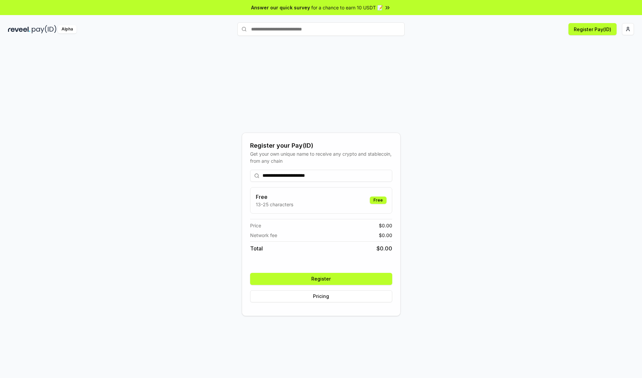 The height and width of the screenshot is (378, 642). Describe the element at coordinates (67, 29) in the screenshot. I see `div: Alpha` at that location.